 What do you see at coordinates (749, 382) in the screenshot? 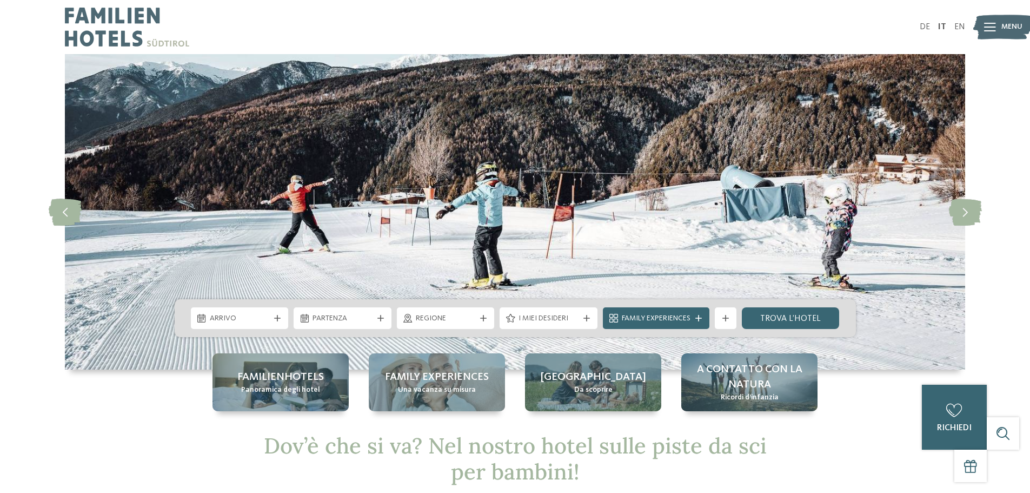
I see `a: Hotel sulle piste da sci per bambini: divertimento senza confini A contatto con la natura Ricordi...` at bounding box center [749, 382].